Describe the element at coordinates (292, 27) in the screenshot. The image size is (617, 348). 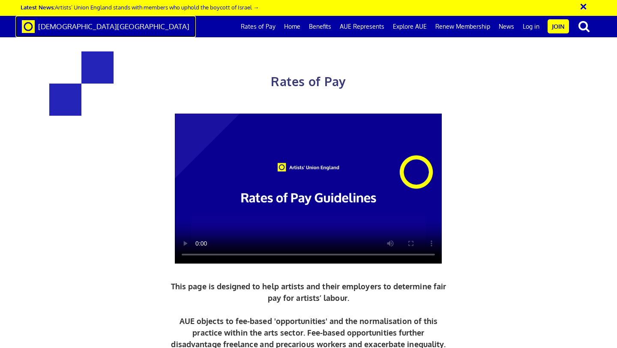
I see `a: Home` at that location.